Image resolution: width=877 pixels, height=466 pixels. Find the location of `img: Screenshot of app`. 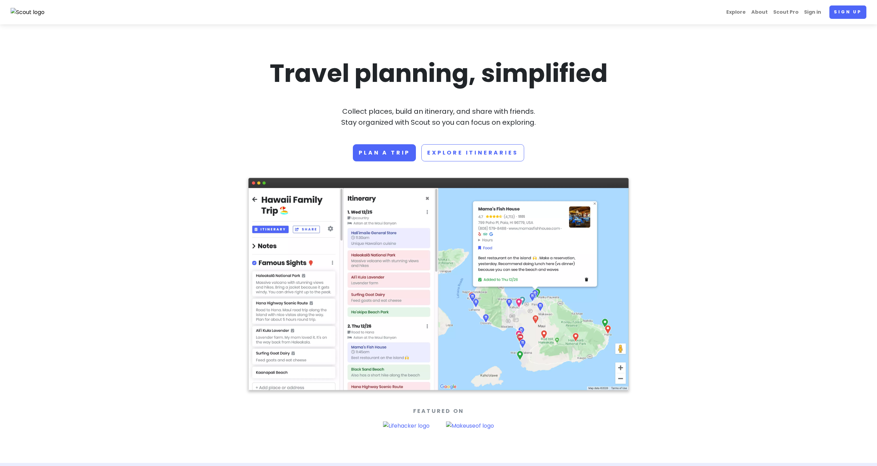

img: Screenshot of app is located at coordinates (438, 284).